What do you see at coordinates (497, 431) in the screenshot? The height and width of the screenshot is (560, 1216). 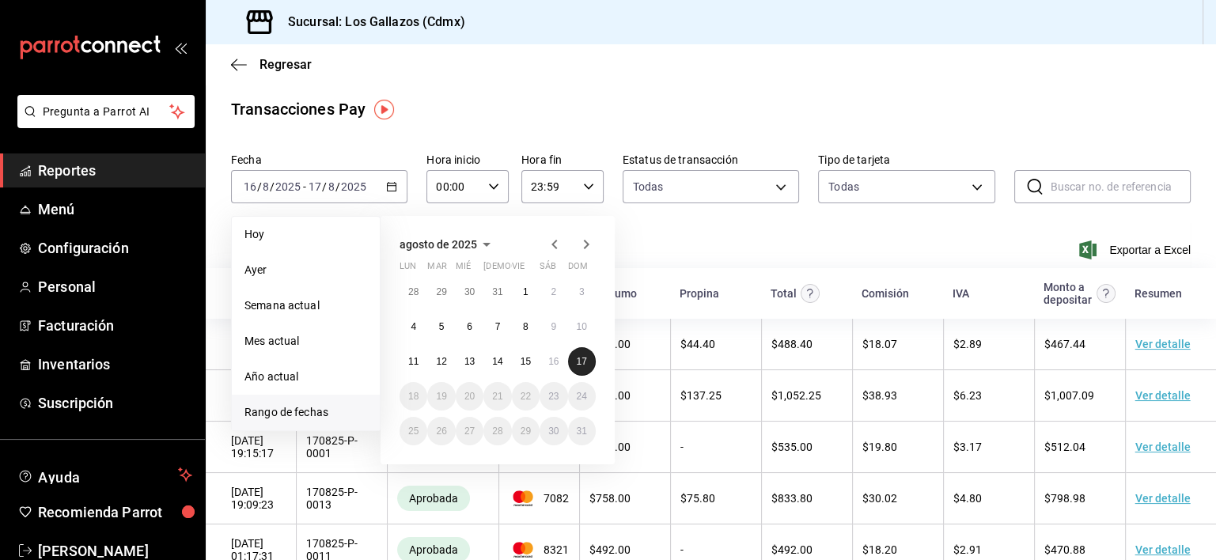 I see `button: 28 de agosto de 2025` at bounding box center [497, 431].